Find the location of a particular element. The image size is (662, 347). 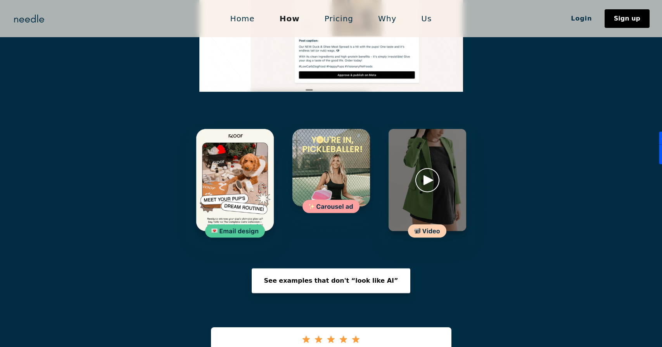

div: Sign up is located at coordinates (627, 19).